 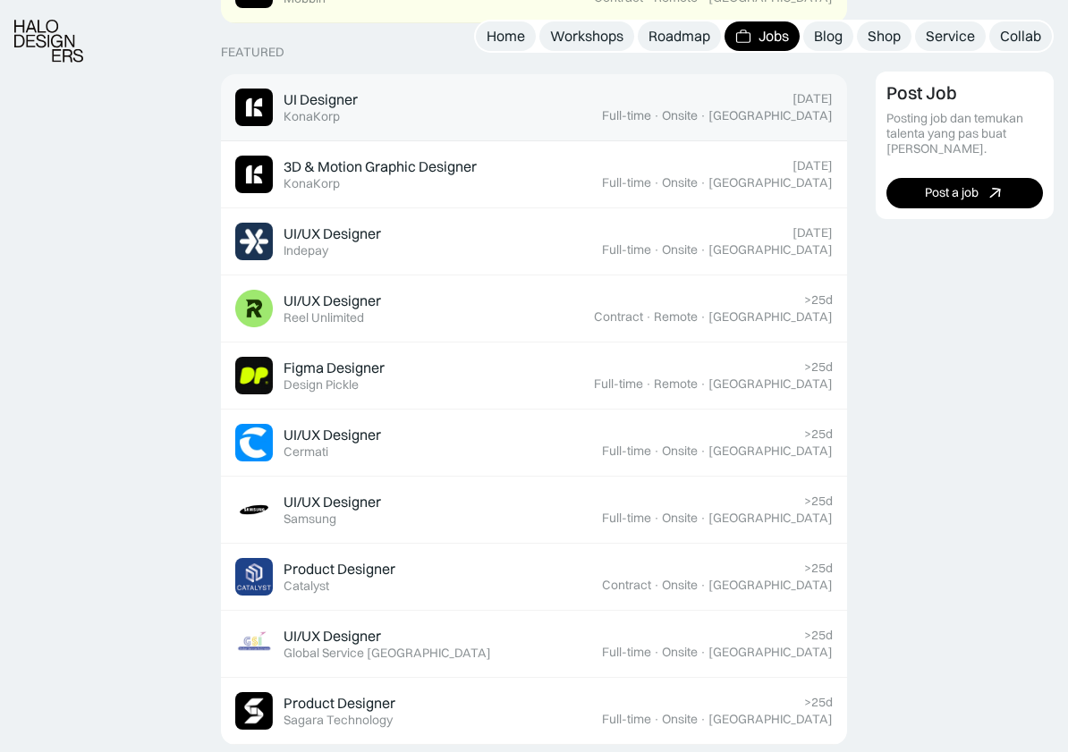 What do you see at coordinates (773, 36) in the screenshot?
I see `div: Jobs` at bounding box center [773, 36].